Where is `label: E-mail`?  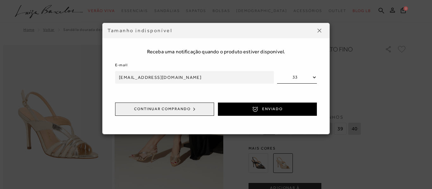
label: E-mail is located at coordinates (121, 65).